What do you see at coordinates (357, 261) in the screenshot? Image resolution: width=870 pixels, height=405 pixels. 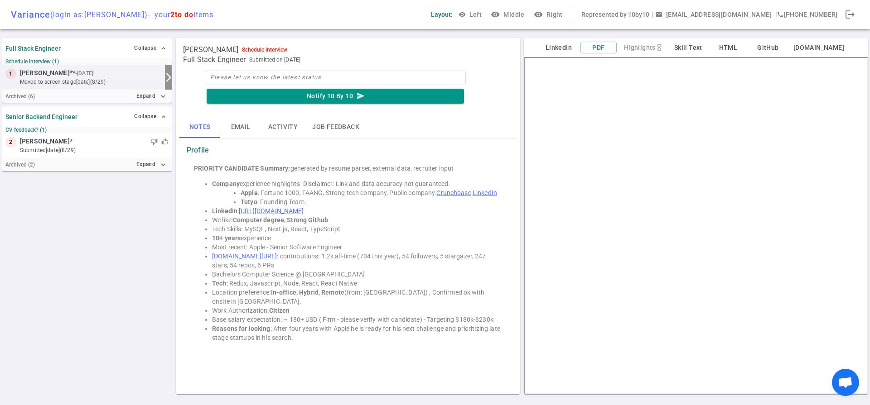 I see `li: : contributions: 1.2k all-time (704 this year), 54 followers, 5 stargazer, 247 stars, 54 repos, 6...` at bounding box center [357, 261].